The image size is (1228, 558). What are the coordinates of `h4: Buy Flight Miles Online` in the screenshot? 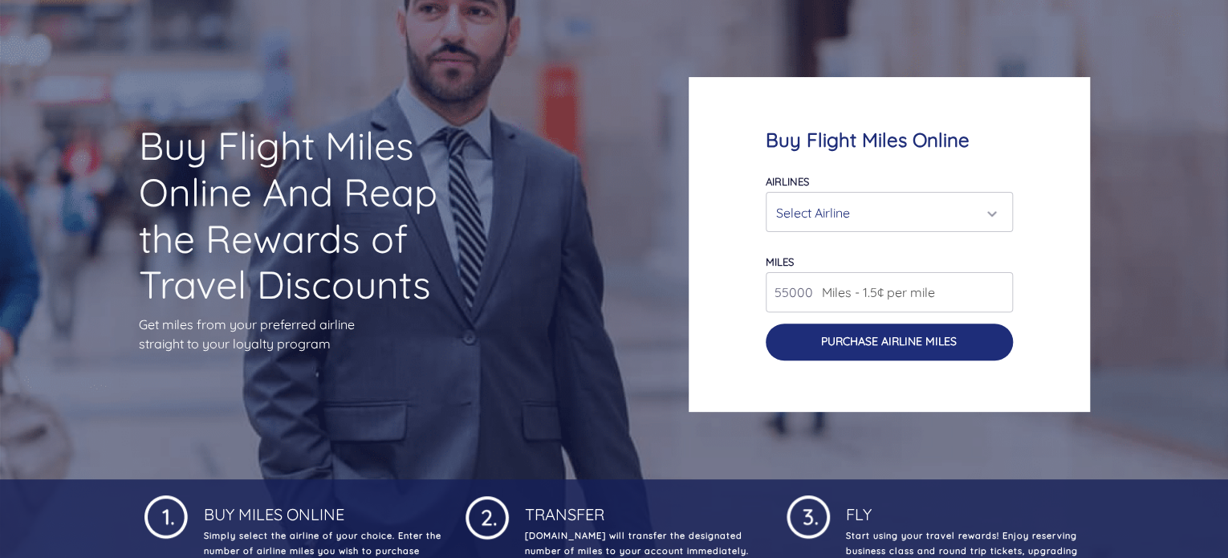 It's located at (890, 140).